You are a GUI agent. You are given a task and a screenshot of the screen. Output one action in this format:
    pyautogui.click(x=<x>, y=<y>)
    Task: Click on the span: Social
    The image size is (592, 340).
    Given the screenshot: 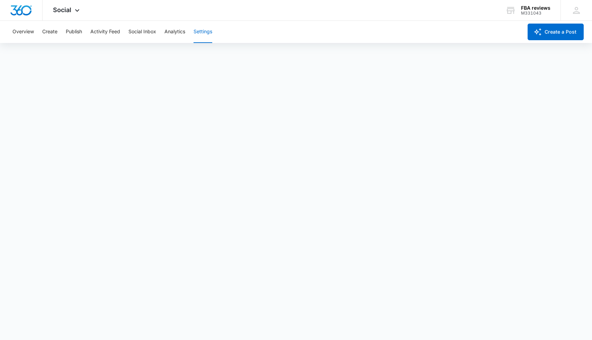 What is the action you would take?
    pyautogui.click(x=62, y=10)
    